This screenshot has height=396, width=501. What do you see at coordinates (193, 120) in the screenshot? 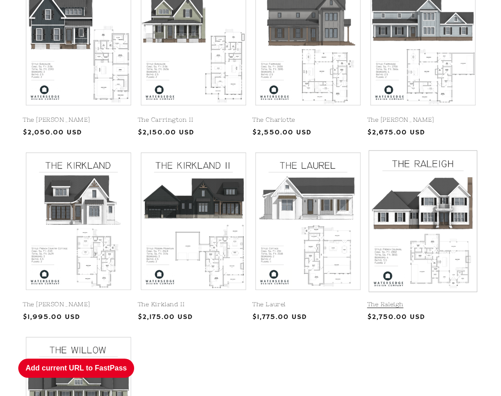
I see `a: The Carrington II` at bounding box center [193, 120].